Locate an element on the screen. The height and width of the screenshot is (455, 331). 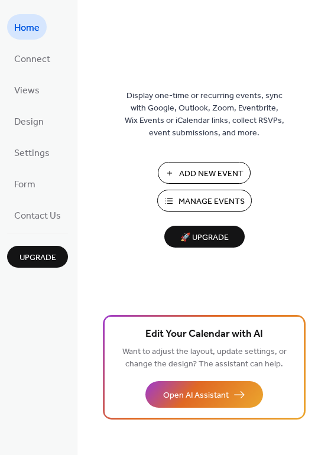
a: Home is located at coordinates (27, 27).